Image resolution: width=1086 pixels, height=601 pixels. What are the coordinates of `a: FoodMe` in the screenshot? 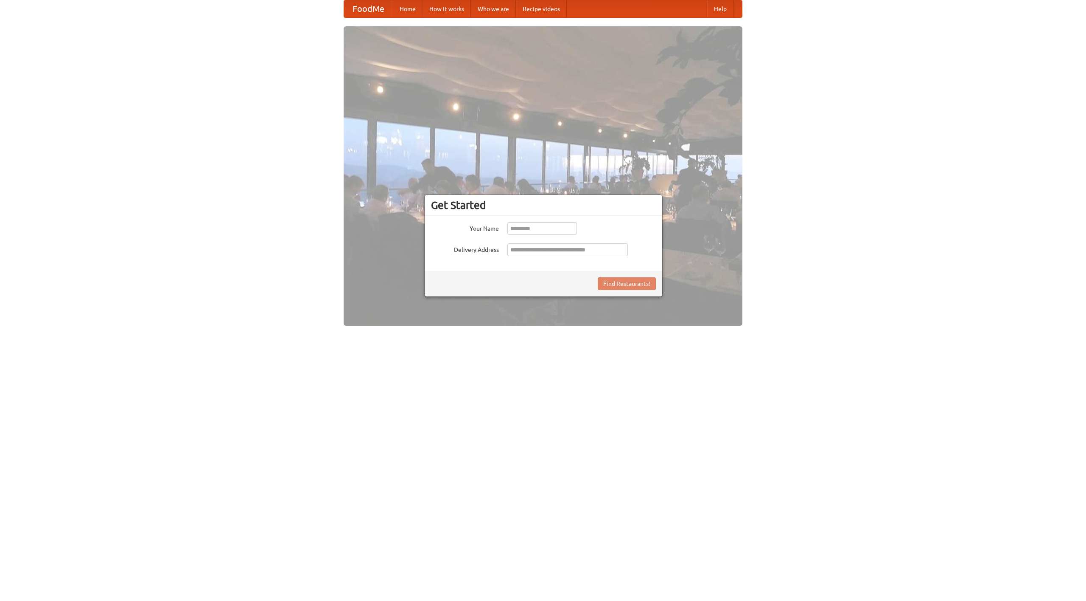 It's located at (368, 9).